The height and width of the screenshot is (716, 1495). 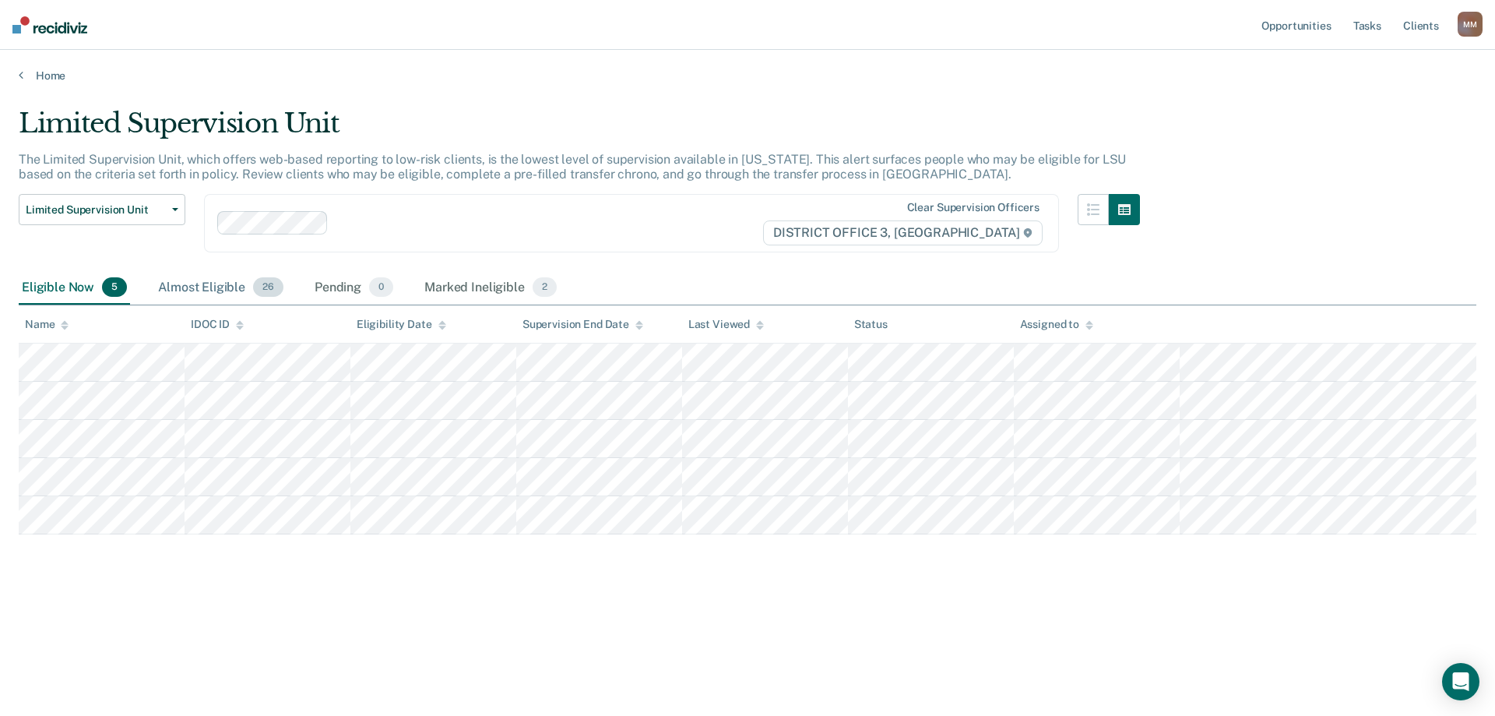 I want to click on button: MM, so click(x=1470, y=24).